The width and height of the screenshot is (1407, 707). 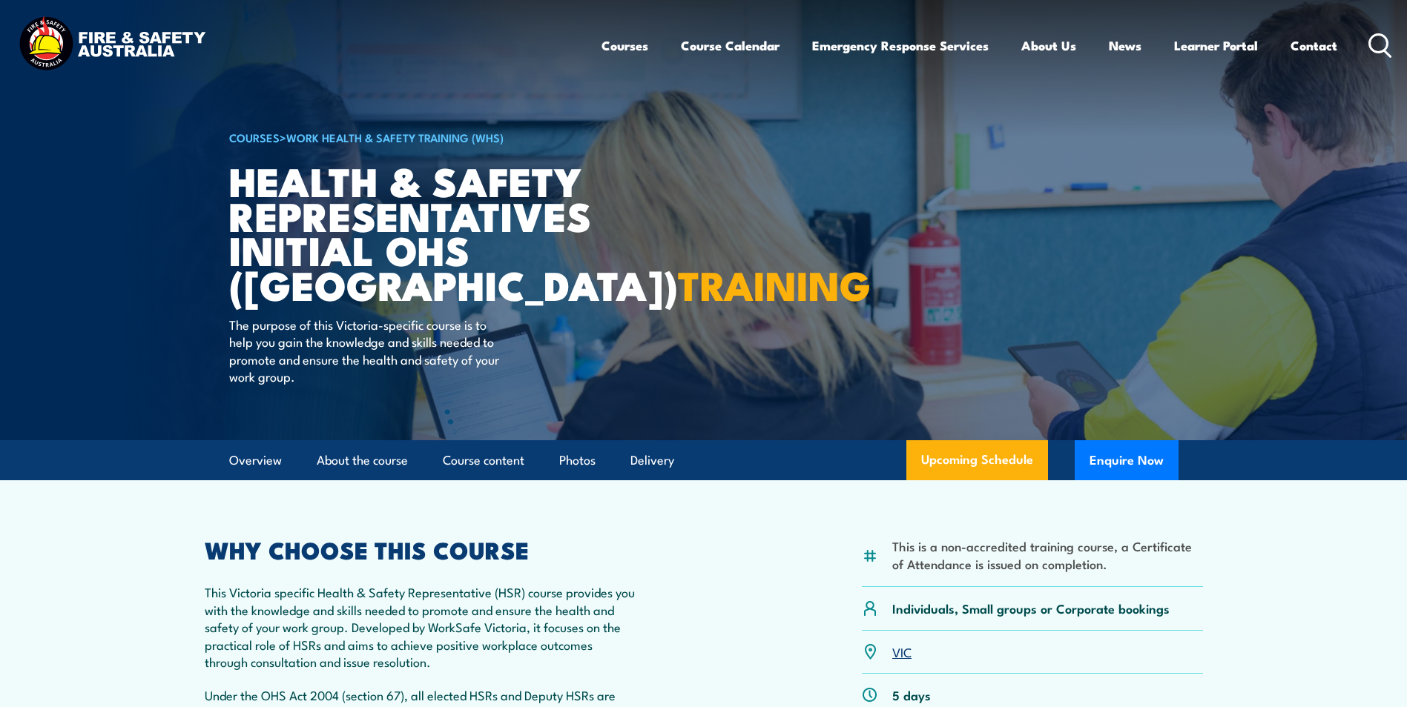 I want to click on a: Photos, so click(x=577, y=460).